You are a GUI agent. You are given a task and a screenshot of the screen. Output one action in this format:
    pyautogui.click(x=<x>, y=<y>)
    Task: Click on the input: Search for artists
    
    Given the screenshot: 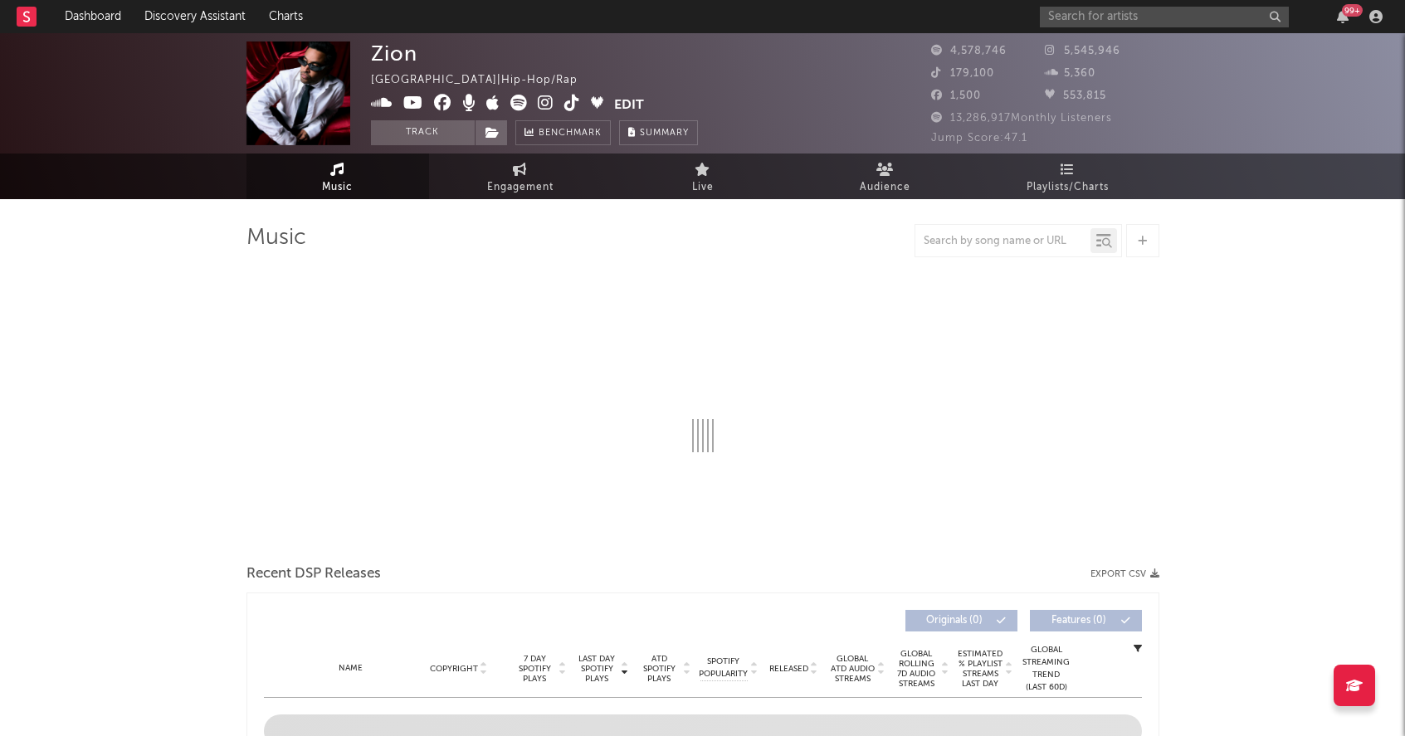 What is the action you would take?
    pyautogui.click(x=1164, y=17)
    